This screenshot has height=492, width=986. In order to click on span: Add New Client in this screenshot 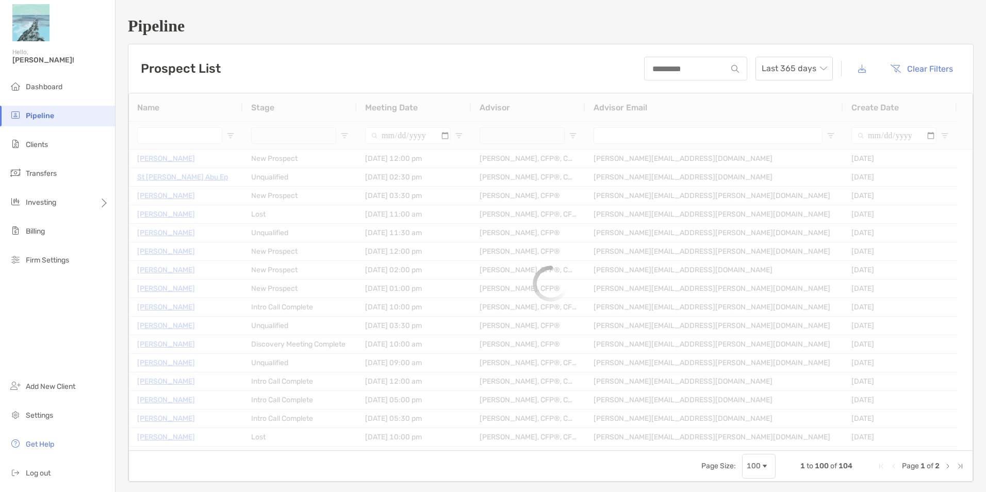, I will do `click(51, 386)`.